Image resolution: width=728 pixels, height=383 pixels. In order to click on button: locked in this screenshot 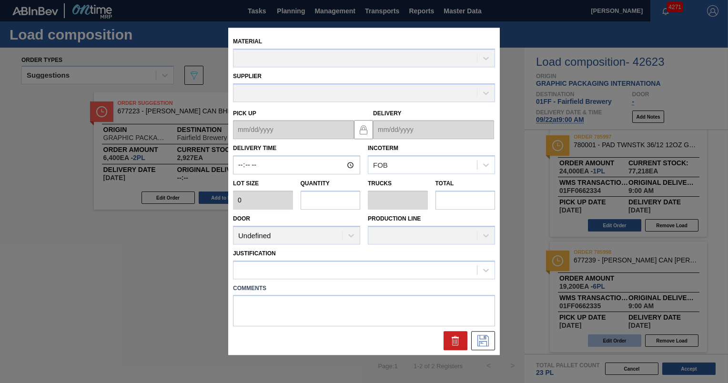, I will do `click(363, 130)`.